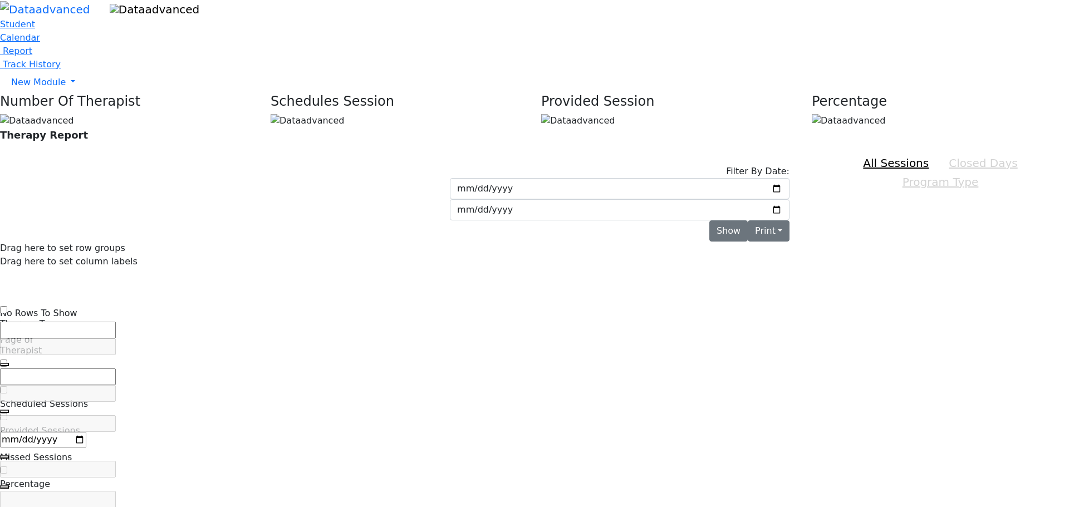 This screenshot has height=507, width=1069. What do you see at coordinates (982, 165) in the screenshot?
I see `button: Closed Days` at bounding box center [982, 165].